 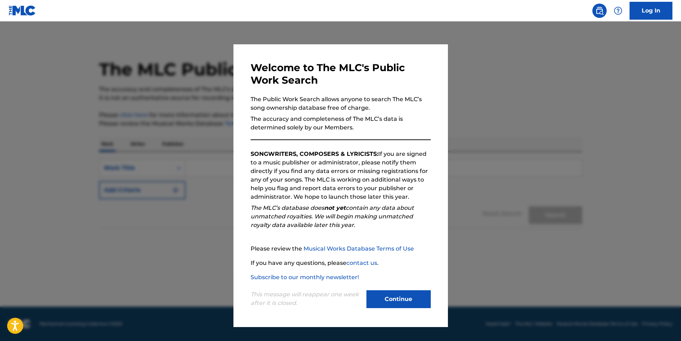 What do you see at coordinates (663, 324) in the screenshot?
I see `div: Chat Widget` at bounding box center [663, 324].